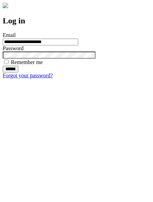 The image size is (153, 202). I want to click on label: Password, so click(13, 48).